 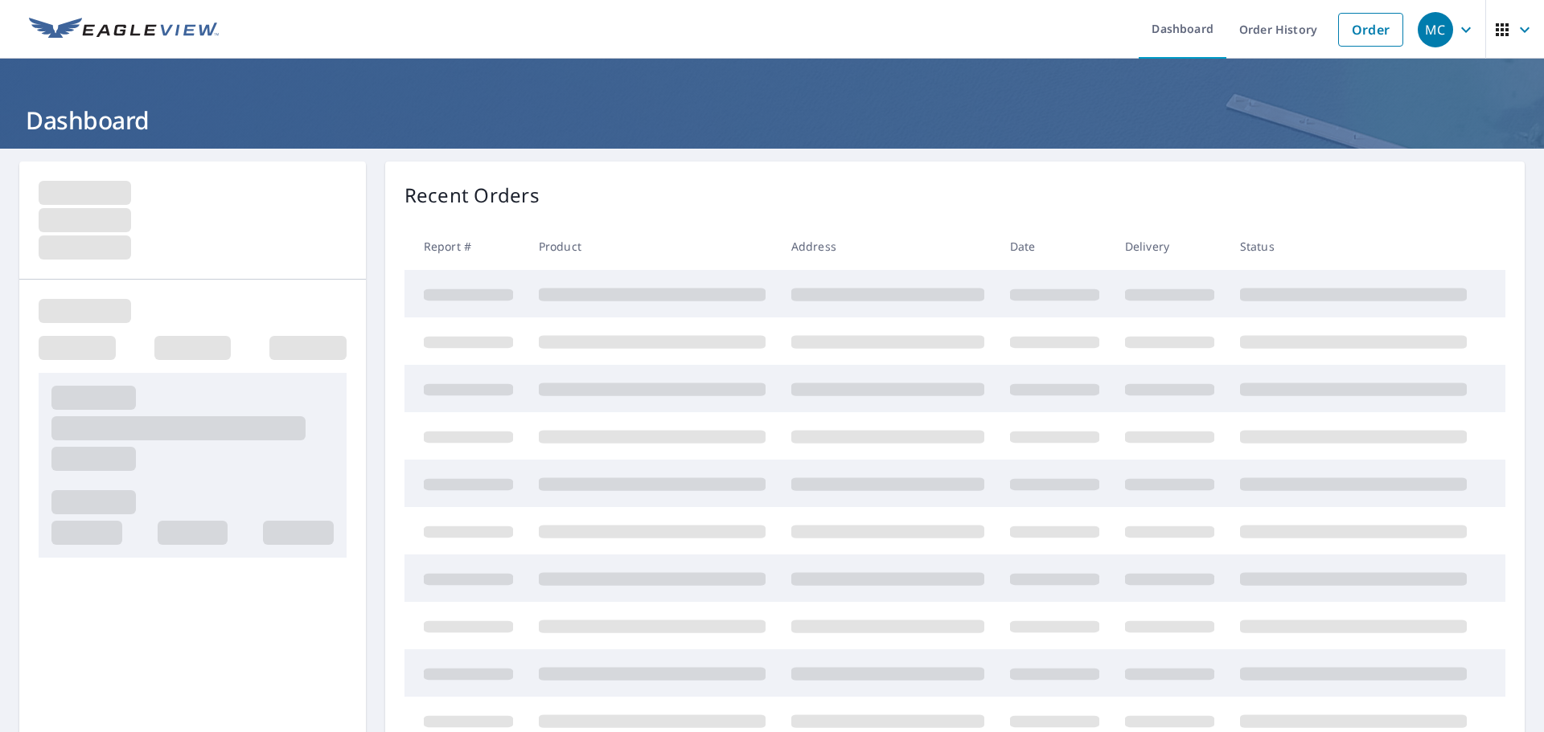 I want to click on h1: Dashboard, so click(x=772, y=120).